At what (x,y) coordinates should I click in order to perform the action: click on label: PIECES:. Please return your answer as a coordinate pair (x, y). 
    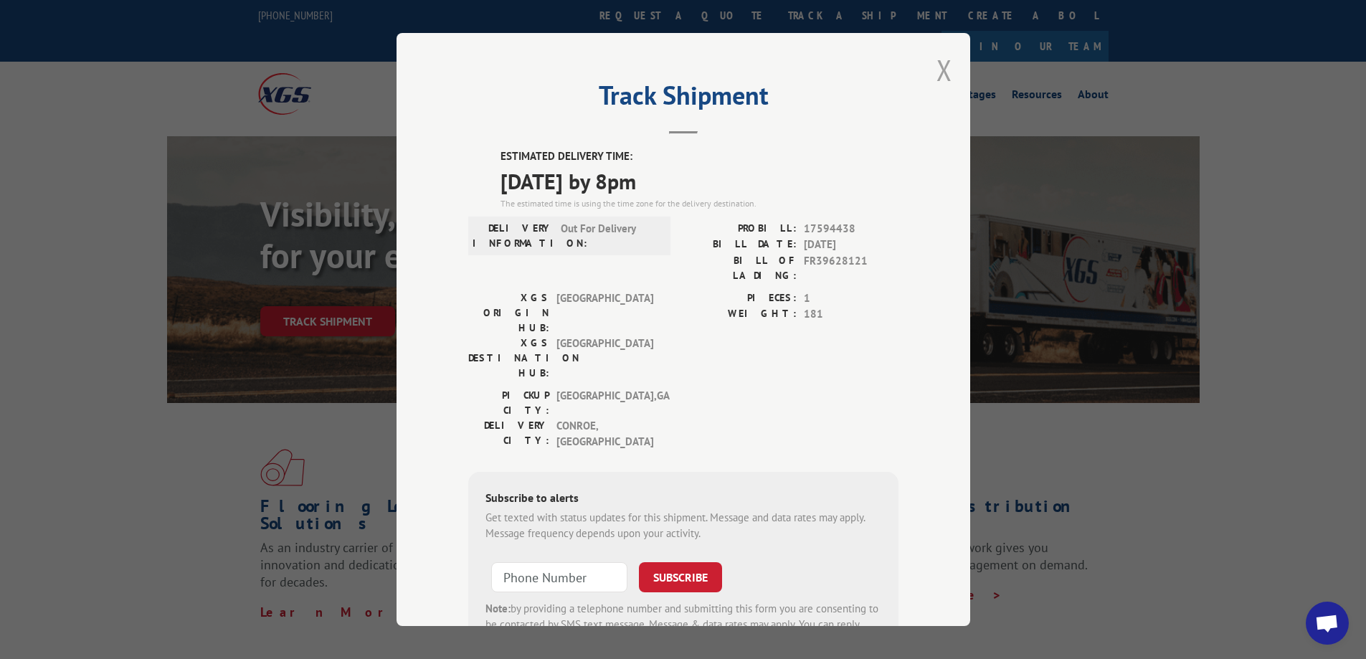
    Looking at the image, I should click on (740, 298).